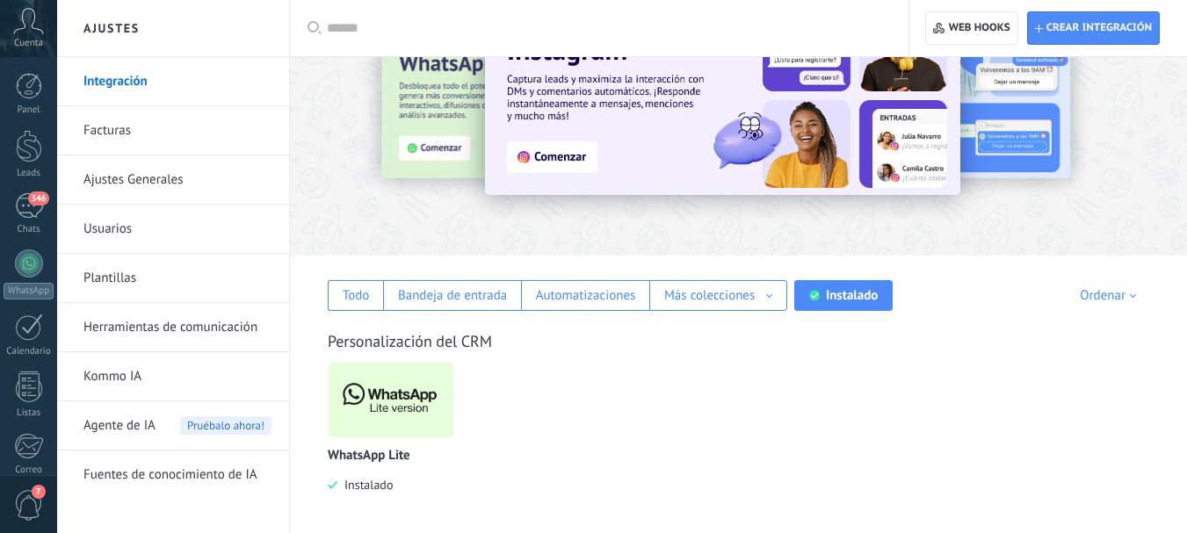 The width and height of the screenshot is (1187, 533). I want to click on a: Agente de IA Pruébalo ahora!, so click(177, 426).